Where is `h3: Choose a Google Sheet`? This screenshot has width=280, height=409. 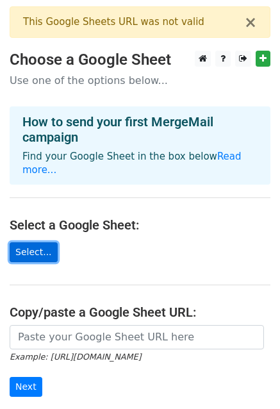 h3: Choose a Google Sheet is located at coordinates (140, 60).